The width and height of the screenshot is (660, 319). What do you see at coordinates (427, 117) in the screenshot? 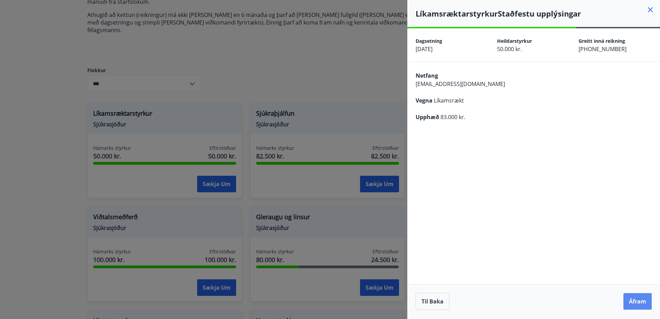
I see `span: Upphæð` at bounding box center [427, 117].